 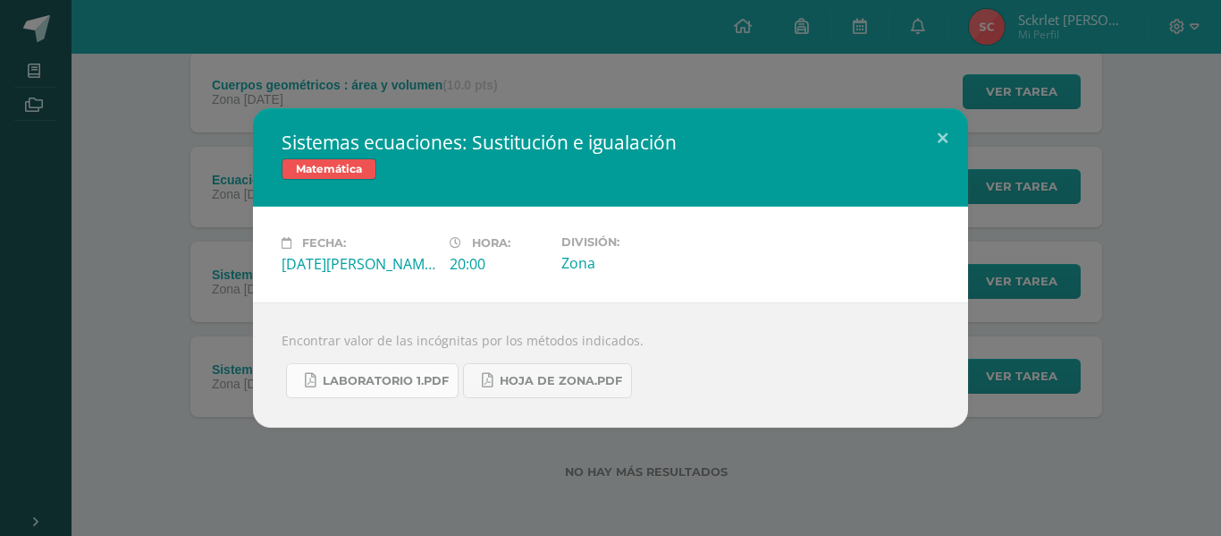 I want to click on button: Close (Esc), so click(x=942, y=139).